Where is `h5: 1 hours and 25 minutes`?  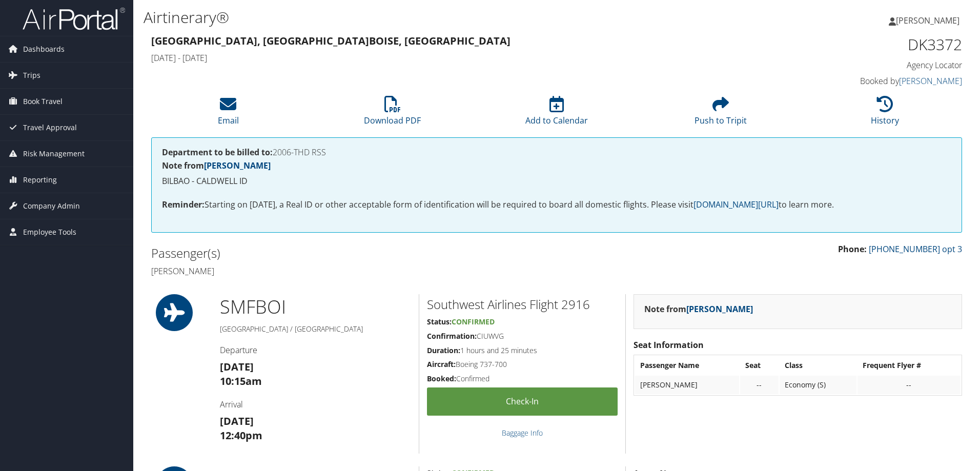
h5: 1 hours and 25 minutes is located at coordinates (522, 350).